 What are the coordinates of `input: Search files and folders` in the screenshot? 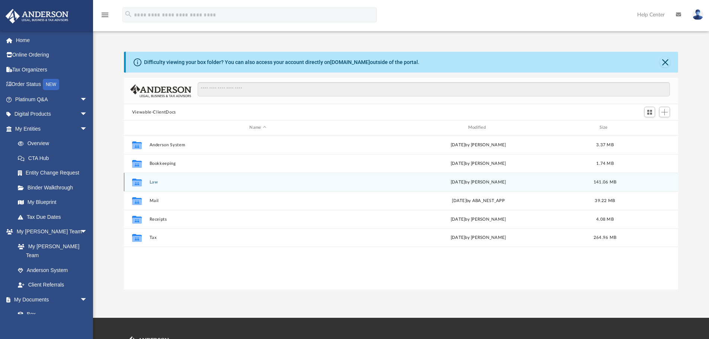 It's located at (433, 89).